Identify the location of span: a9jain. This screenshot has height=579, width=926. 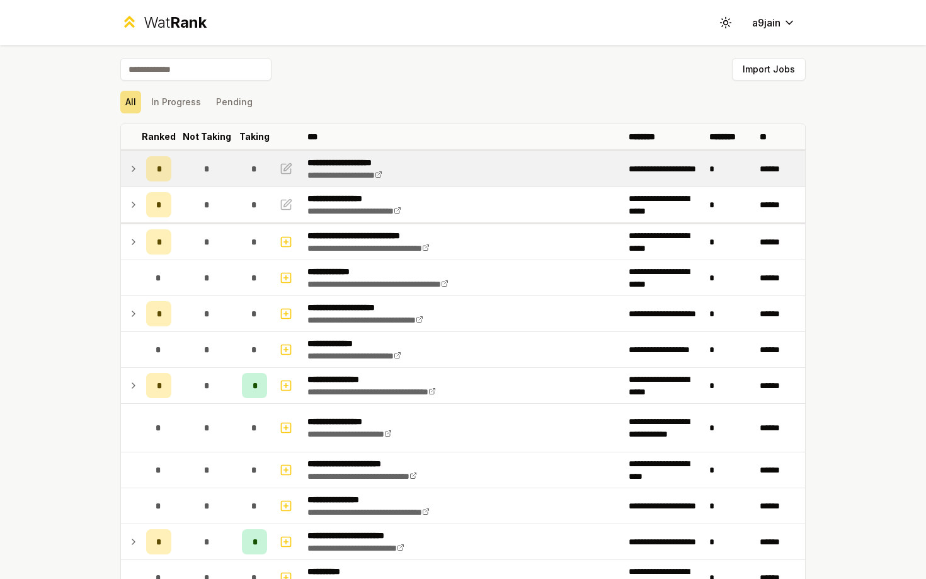
(766, 23).